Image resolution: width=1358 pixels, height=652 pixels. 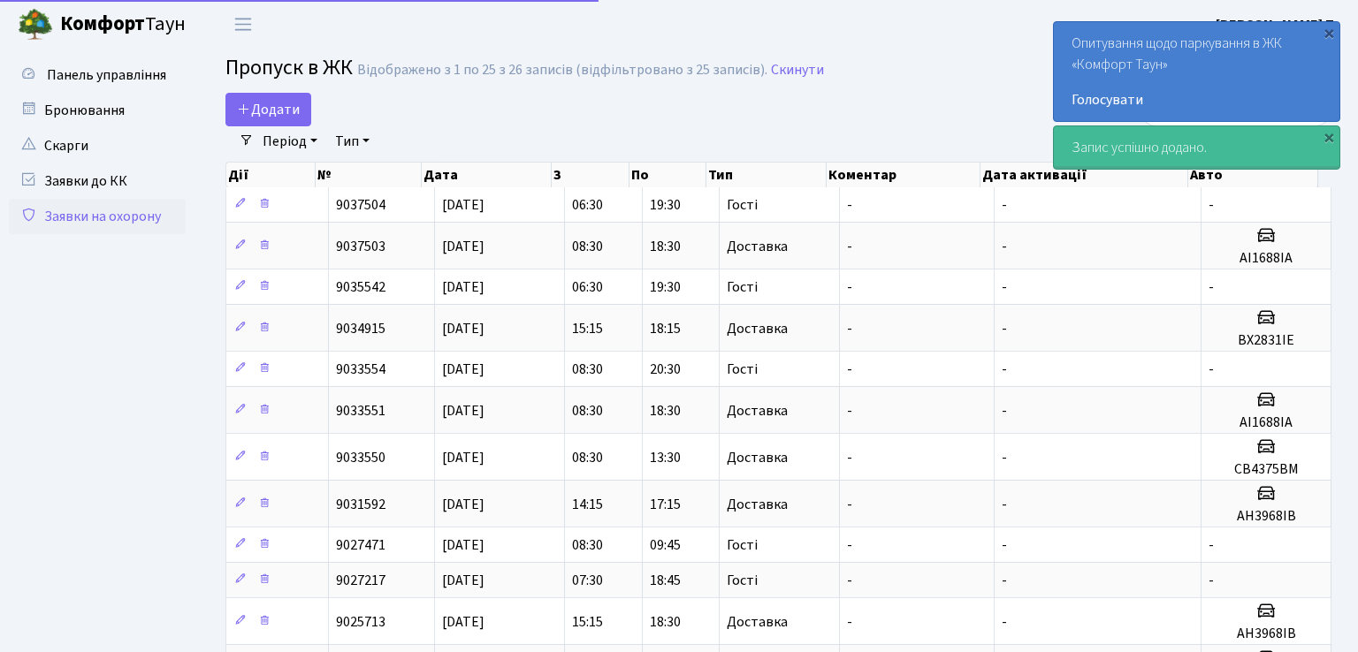 What do you see at coordinates (361, 287) in the screenshot?
I see `span: 9035542` at bounding box center [361, 287].